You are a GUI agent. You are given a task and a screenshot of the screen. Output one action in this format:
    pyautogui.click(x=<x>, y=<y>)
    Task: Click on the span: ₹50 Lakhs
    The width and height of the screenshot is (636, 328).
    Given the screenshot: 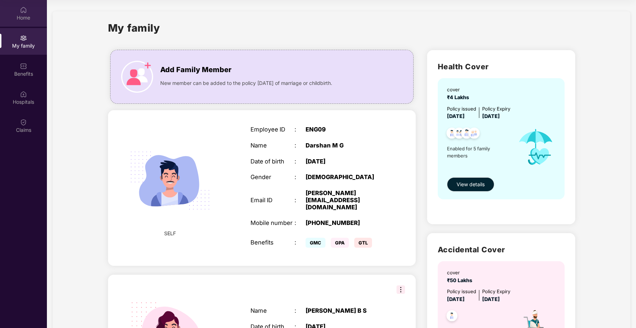 What is the action you would take?
    pyautogui.click(x=461, y=280)
    